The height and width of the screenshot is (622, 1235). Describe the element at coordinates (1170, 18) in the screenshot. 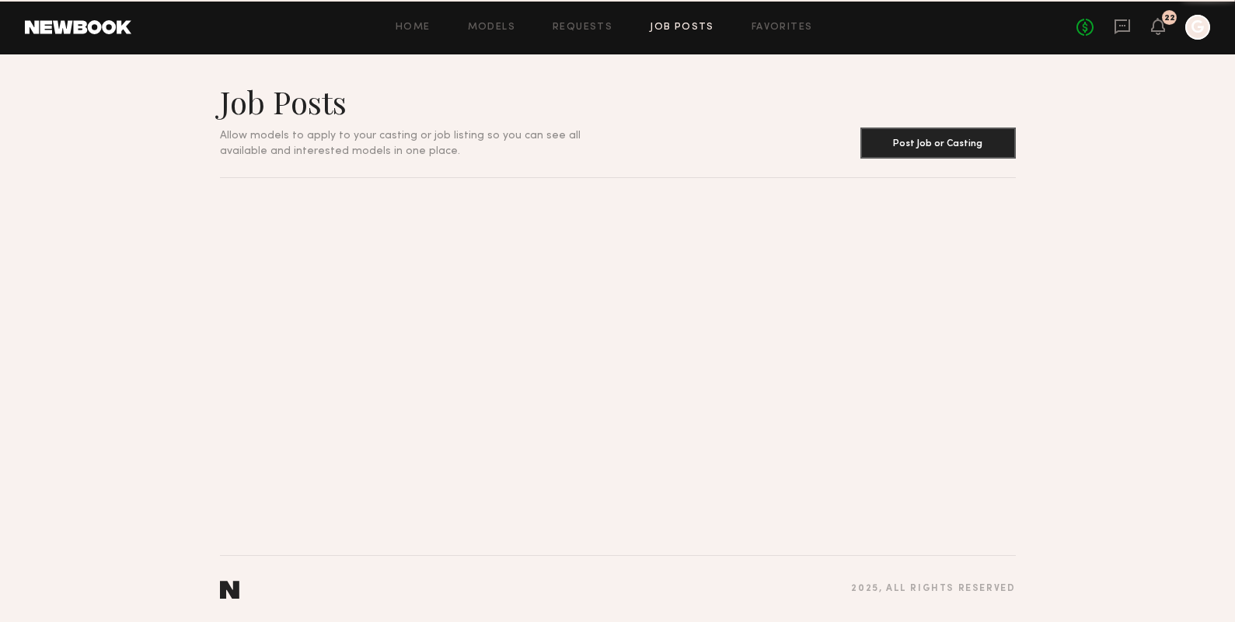

I see `div: 22` at that location.